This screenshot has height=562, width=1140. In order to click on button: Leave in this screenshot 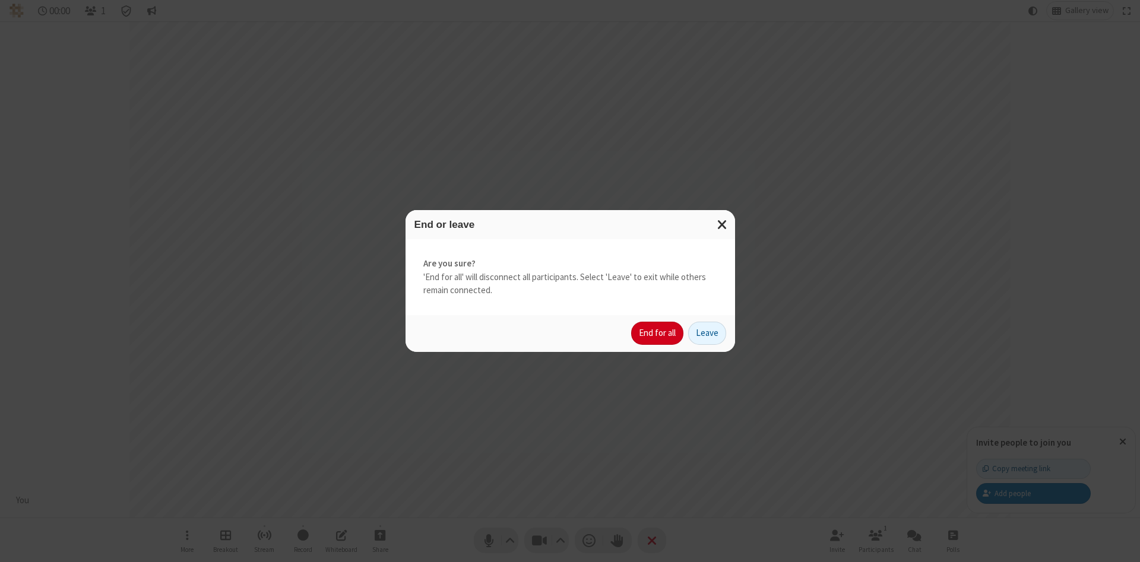, I will do `click(707, 334)`.